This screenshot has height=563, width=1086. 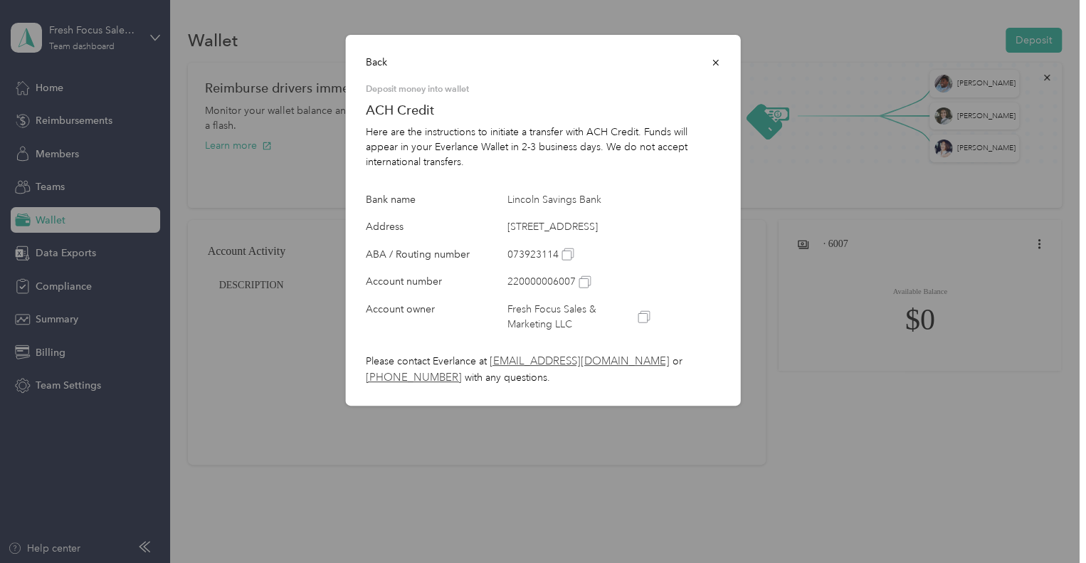 I want to click on div: Account owner, so click(x=437, y=317).